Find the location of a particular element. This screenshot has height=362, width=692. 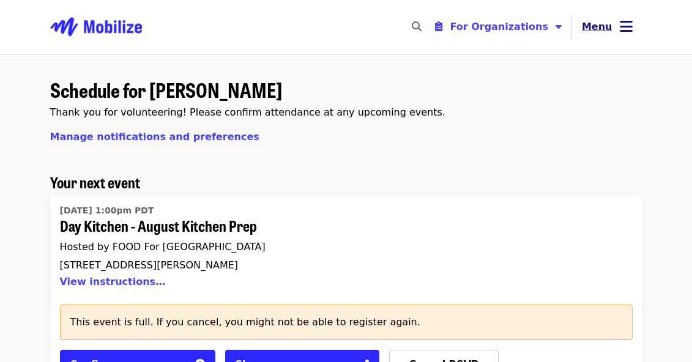

i: search icon is located at coordinates (417, 26).